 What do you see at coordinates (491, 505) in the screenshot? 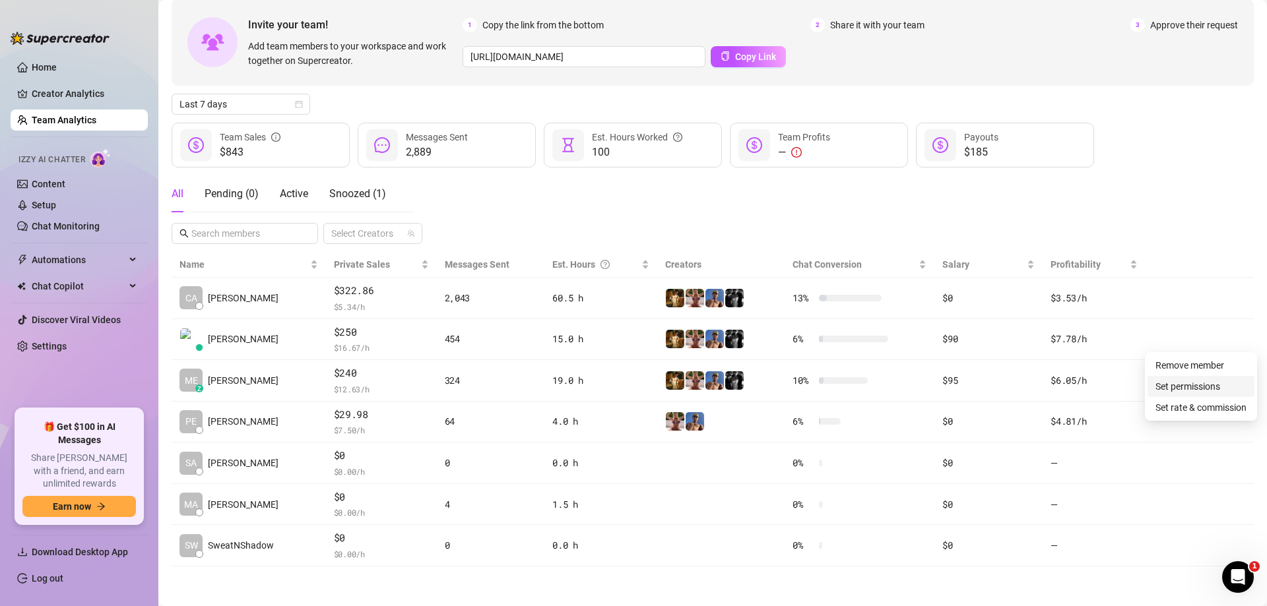
I see `div: 4` at bounding box center [491, 505].